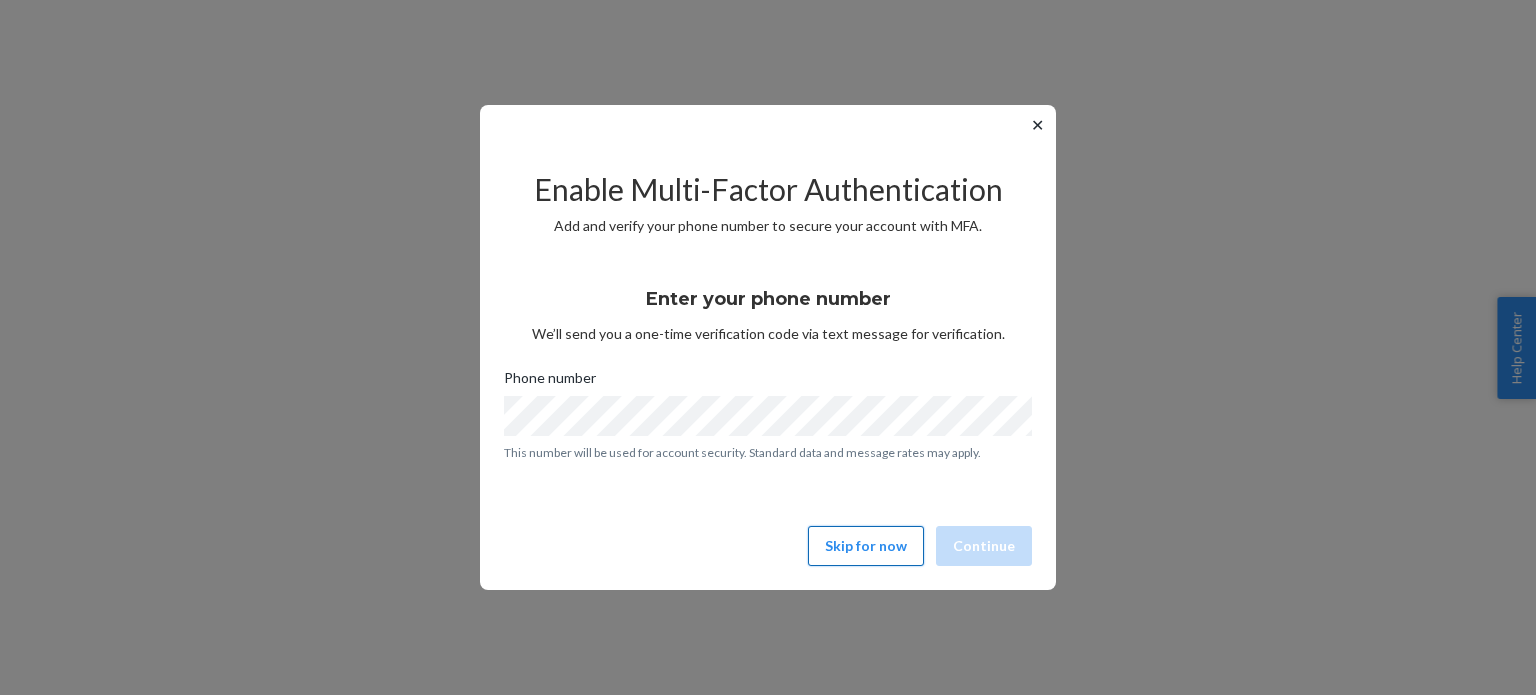  What do you see at coordinates (550, 382) in the screenshot?
I see `span: Phone number` at bounding box center [550, 382].